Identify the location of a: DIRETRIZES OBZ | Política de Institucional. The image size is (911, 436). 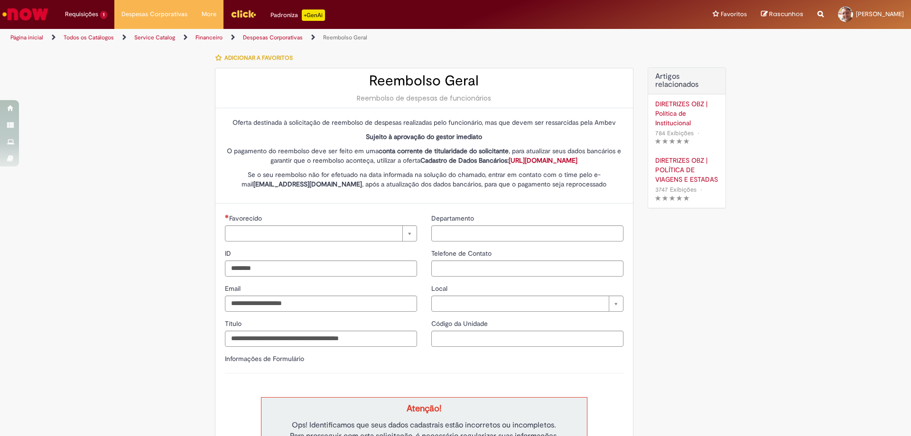
(686, 113).